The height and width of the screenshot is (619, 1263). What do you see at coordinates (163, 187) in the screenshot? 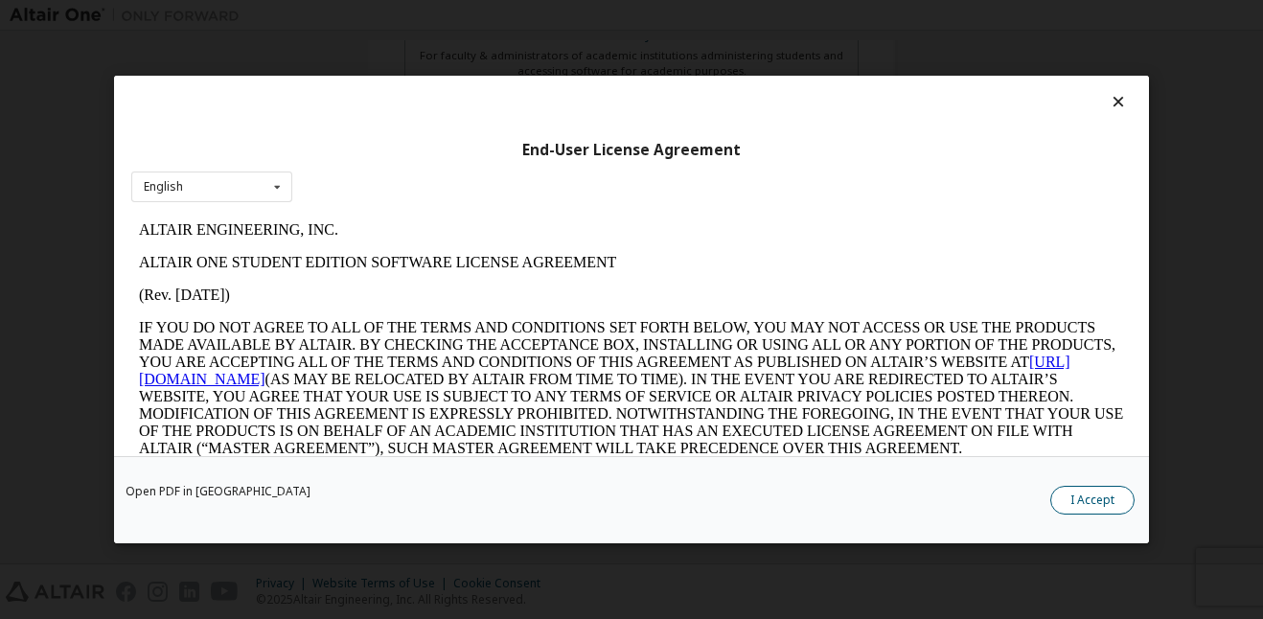
I see `div: English` at bounding box center [163, 187].